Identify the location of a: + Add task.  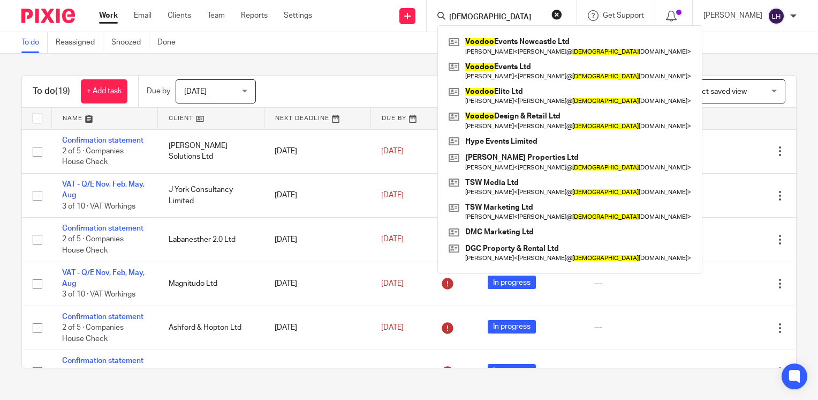
(104, 91).